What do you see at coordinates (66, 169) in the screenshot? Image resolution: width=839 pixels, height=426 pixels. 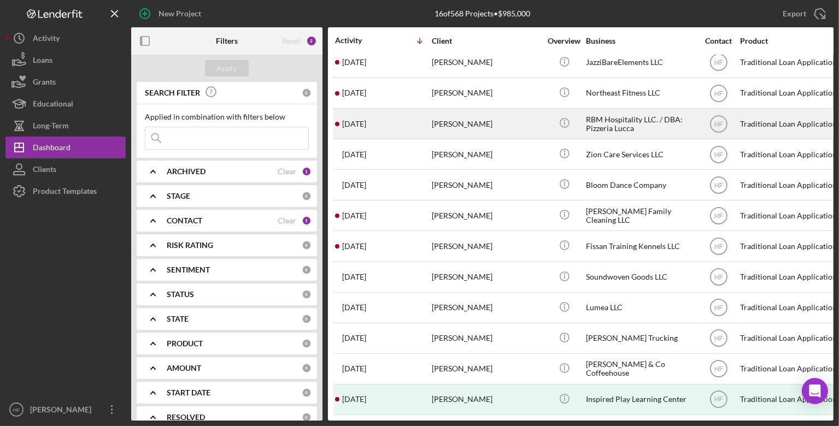 I see `a: Clients` at bounding box center [66, 169].